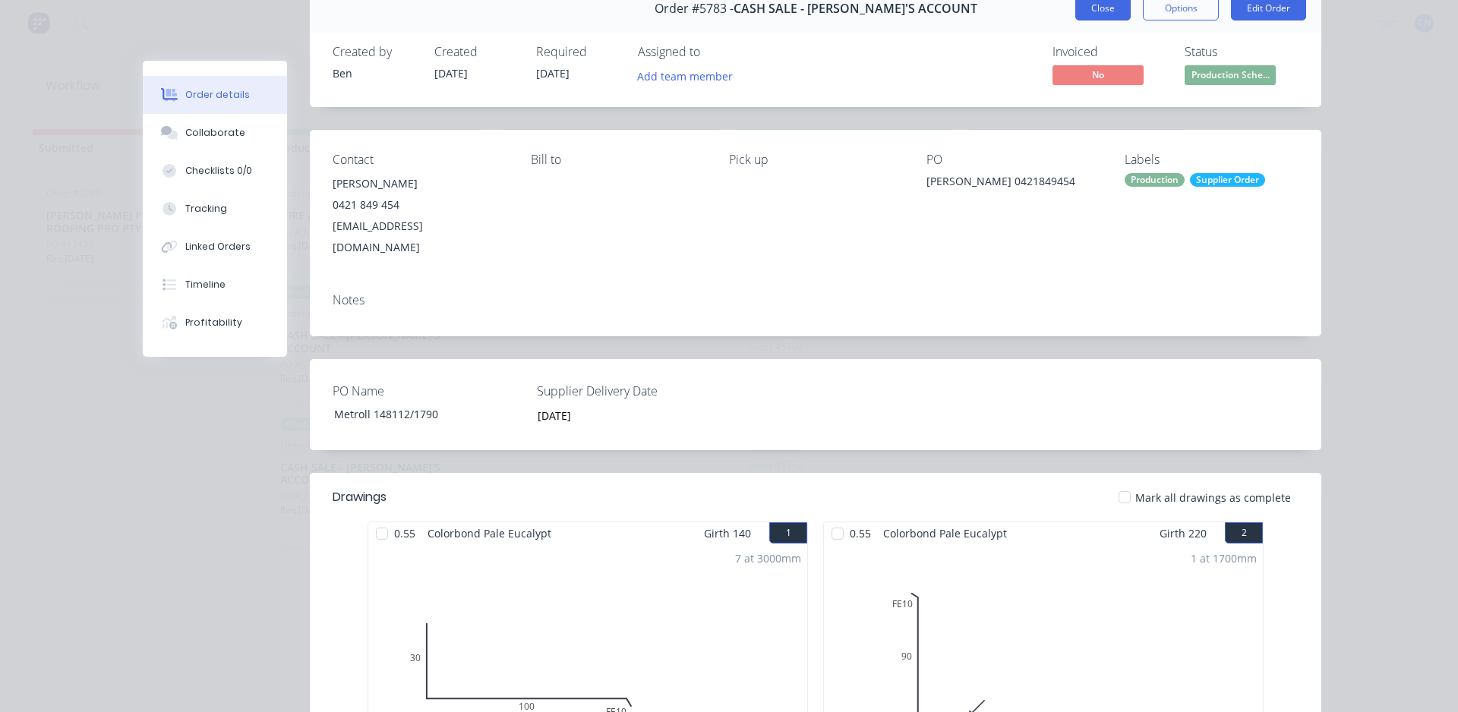 The height and width of the screenshot is (712, 1458). I want to click on button: Production Sche..., so click(1230, 77).